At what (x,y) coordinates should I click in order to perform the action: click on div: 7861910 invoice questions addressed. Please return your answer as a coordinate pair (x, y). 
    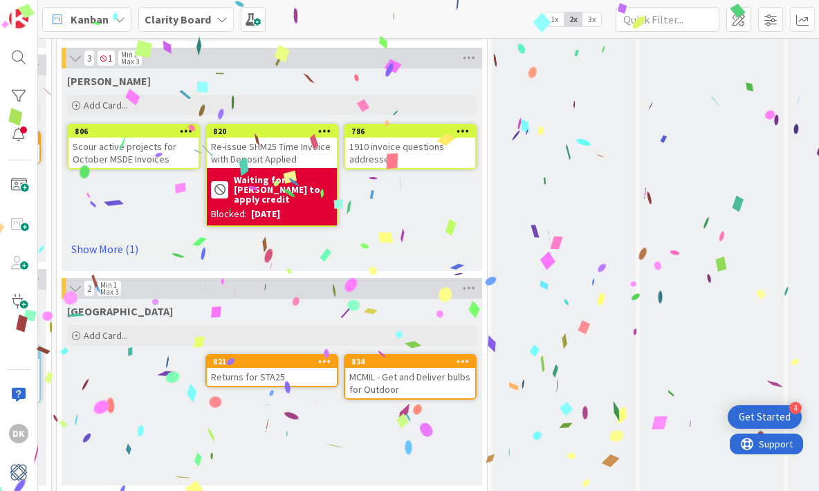
    Looking at the image, I should click on (410, 147).